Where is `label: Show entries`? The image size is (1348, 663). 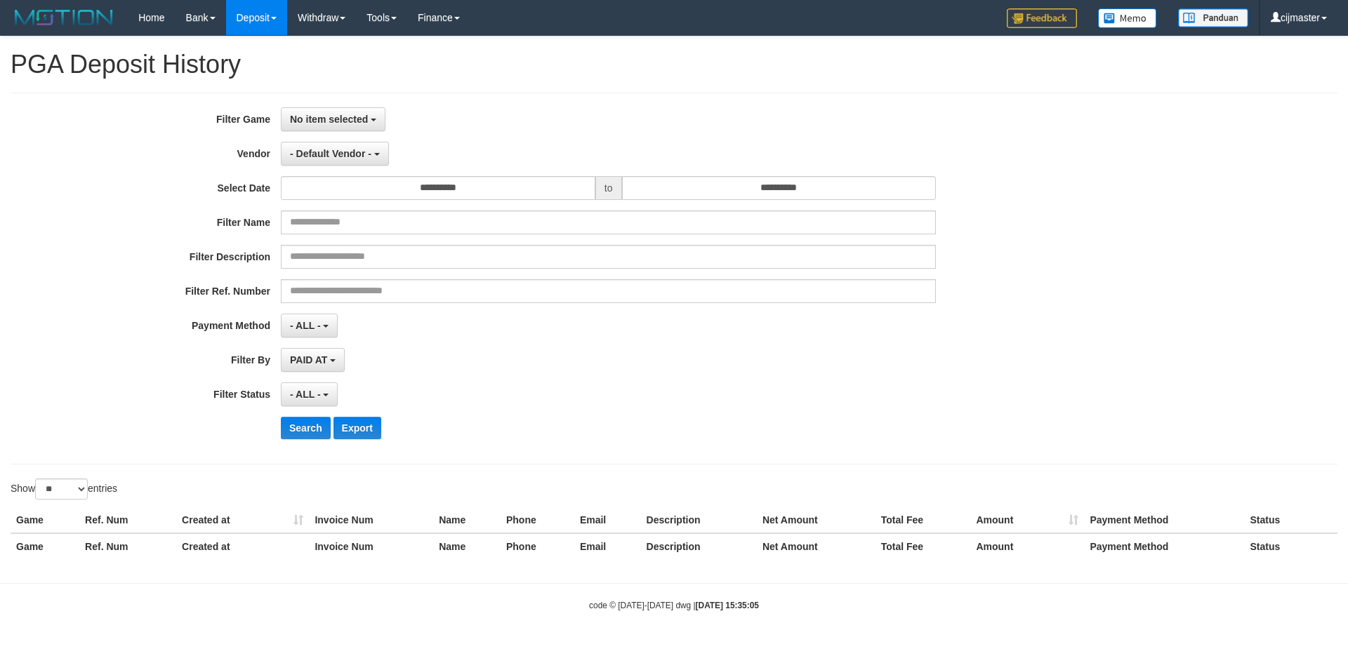
label: Show entries is located at coordinates (64, 489).